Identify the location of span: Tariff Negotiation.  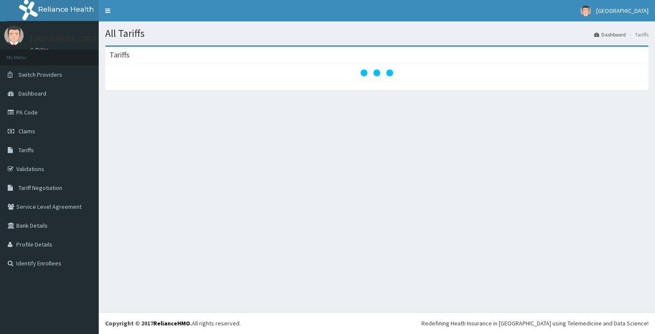
(40, 188).